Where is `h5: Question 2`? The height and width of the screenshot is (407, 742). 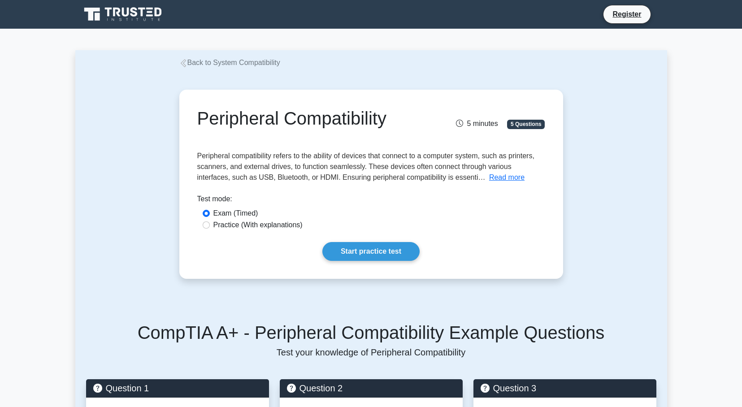 h5: Question 2 is located at coordinates (371, 388).